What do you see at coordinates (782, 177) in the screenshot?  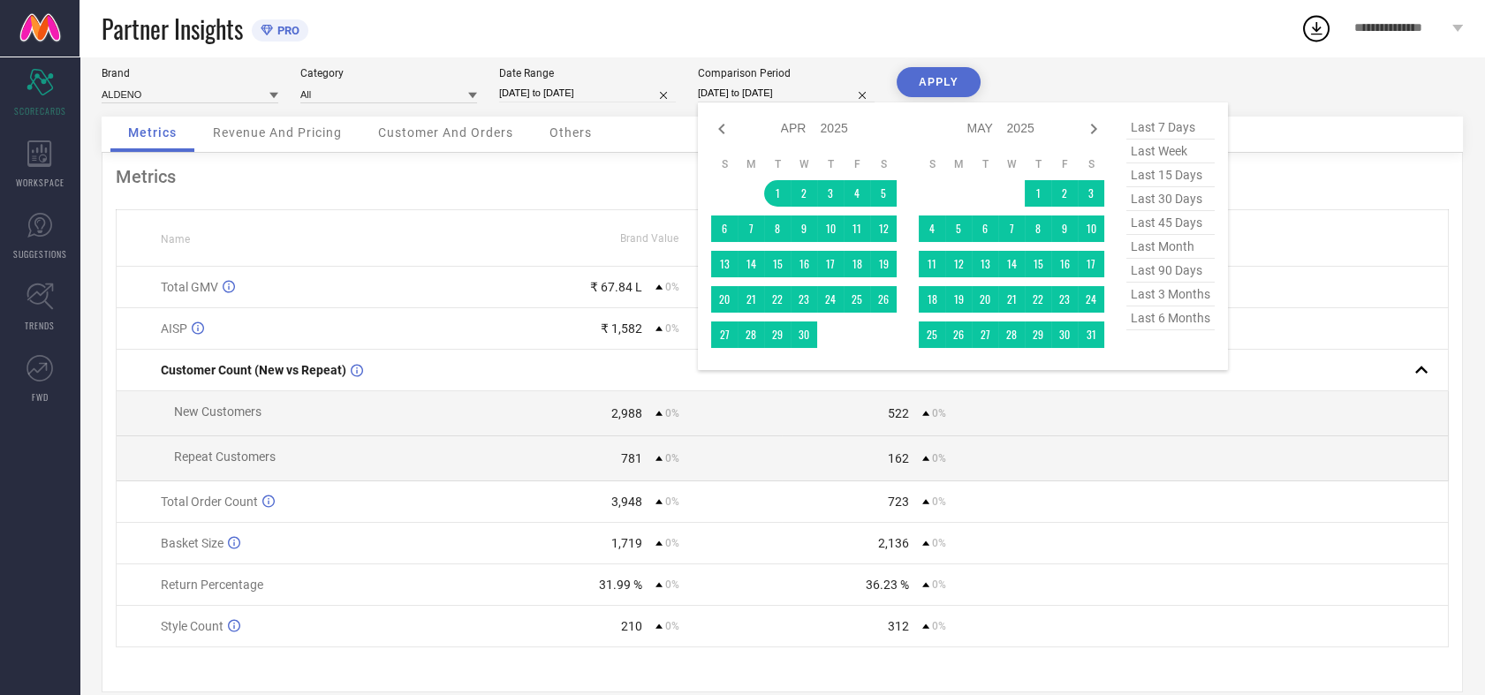 I see `div: Metrics` at bounding box center [782, 177].